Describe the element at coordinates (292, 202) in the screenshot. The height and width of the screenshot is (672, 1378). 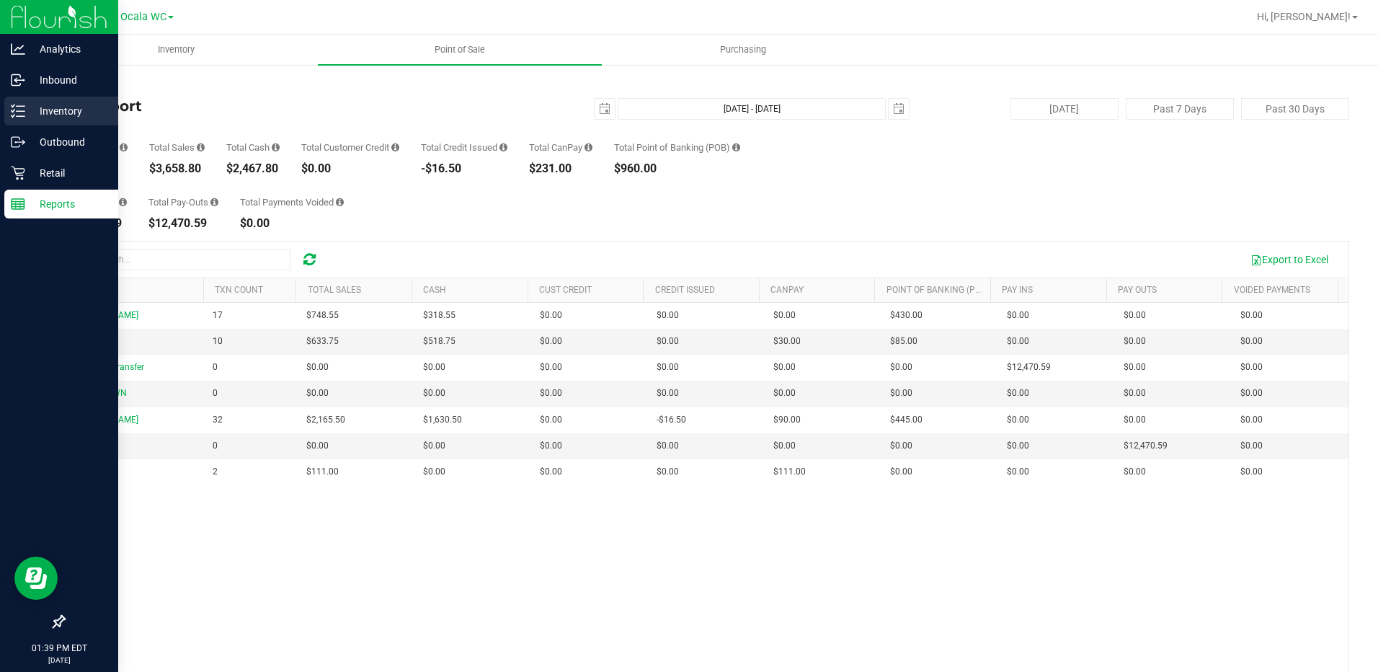
I see `div: Total Payments Voided` at that location.